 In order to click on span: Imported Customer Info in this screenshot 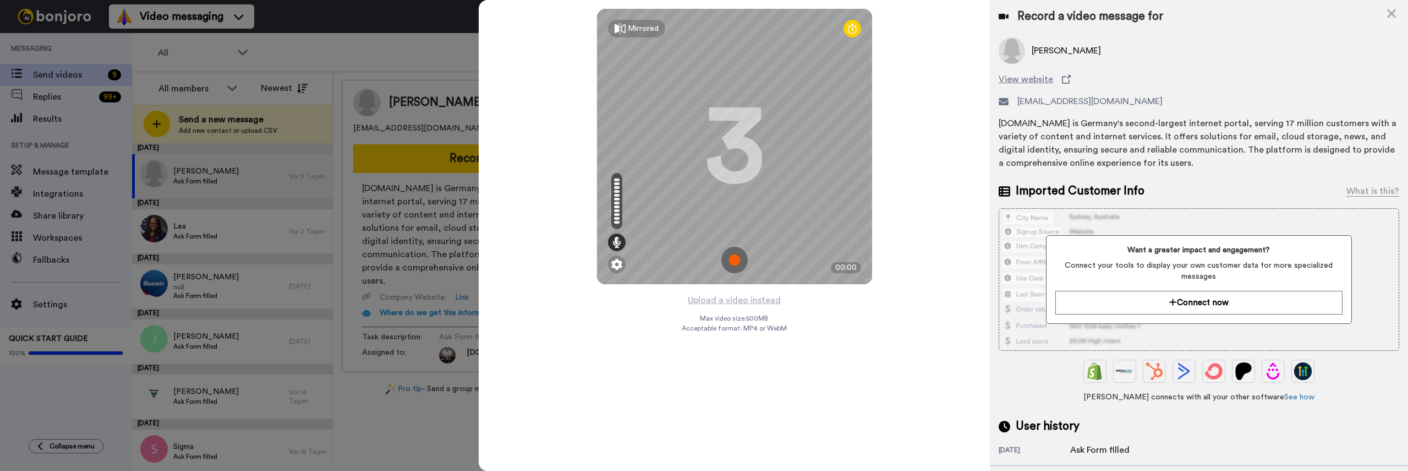, I will do `click(1080, 191)`.